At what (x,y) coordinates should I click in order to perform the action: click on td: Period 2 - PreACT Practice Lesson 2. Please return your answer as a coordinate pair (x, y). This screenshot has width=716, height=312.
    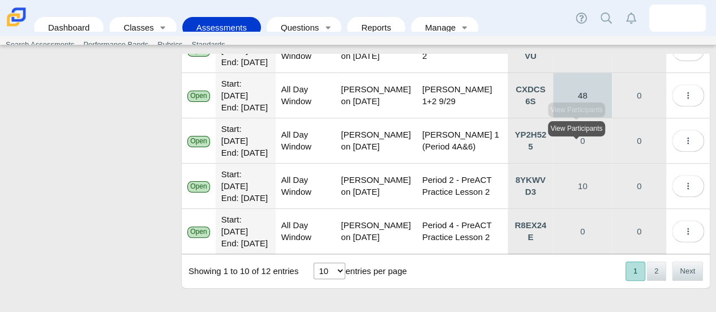
    Looking at the image, I should click on (462, 186).